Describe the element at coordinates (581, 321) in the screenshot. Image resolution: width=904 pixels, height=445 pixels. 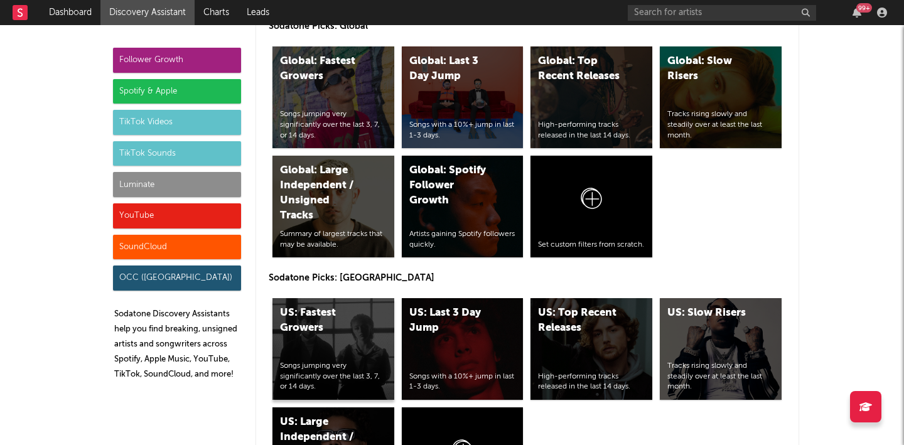
I see `div: US: Top Recent Releases` at that location.